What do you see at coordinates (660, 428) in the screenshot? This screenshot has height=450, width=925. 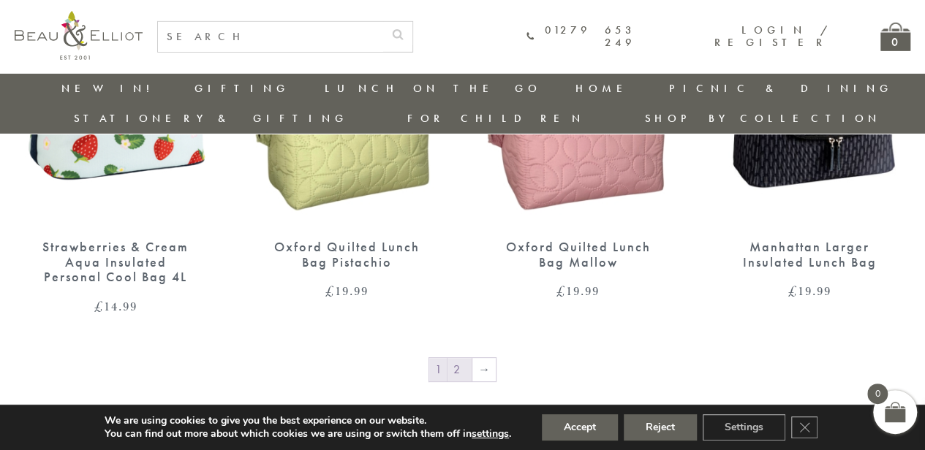 I see `button: Reject` at bounding box center [660, 428].